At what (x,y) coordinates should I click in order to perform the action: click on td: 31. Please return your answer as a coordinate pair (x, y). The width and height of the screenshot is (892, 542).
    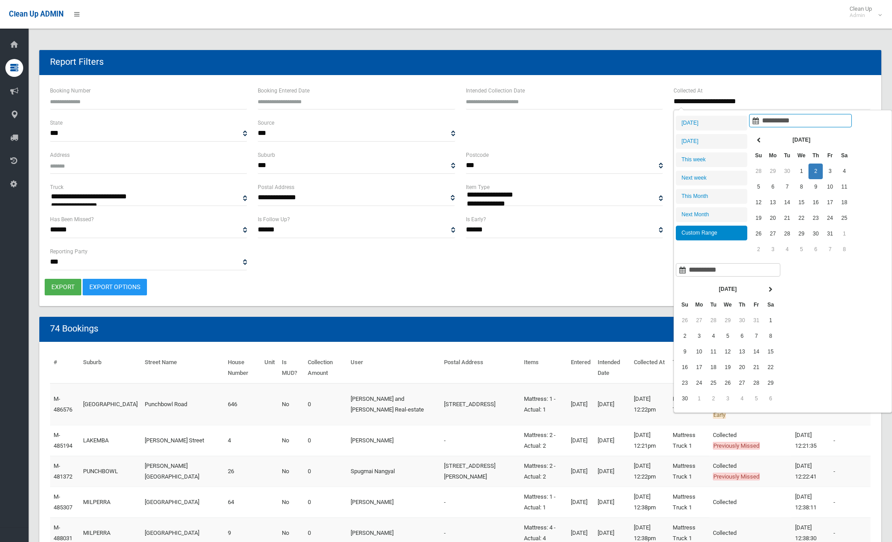
    Looking at the image, I should click on (829, 233).